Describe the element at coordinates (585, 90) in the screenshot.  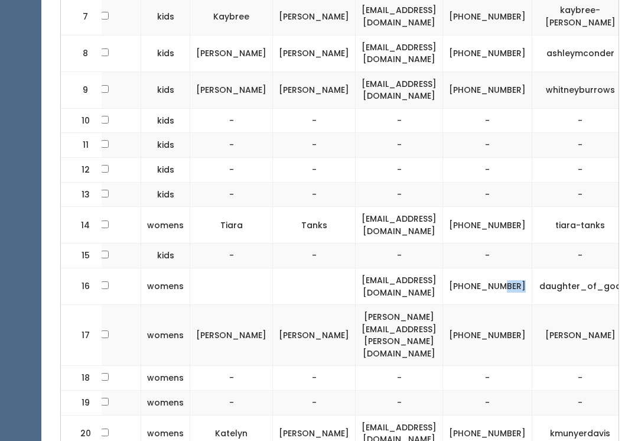
I see `td: whitneyburrows` at that location.